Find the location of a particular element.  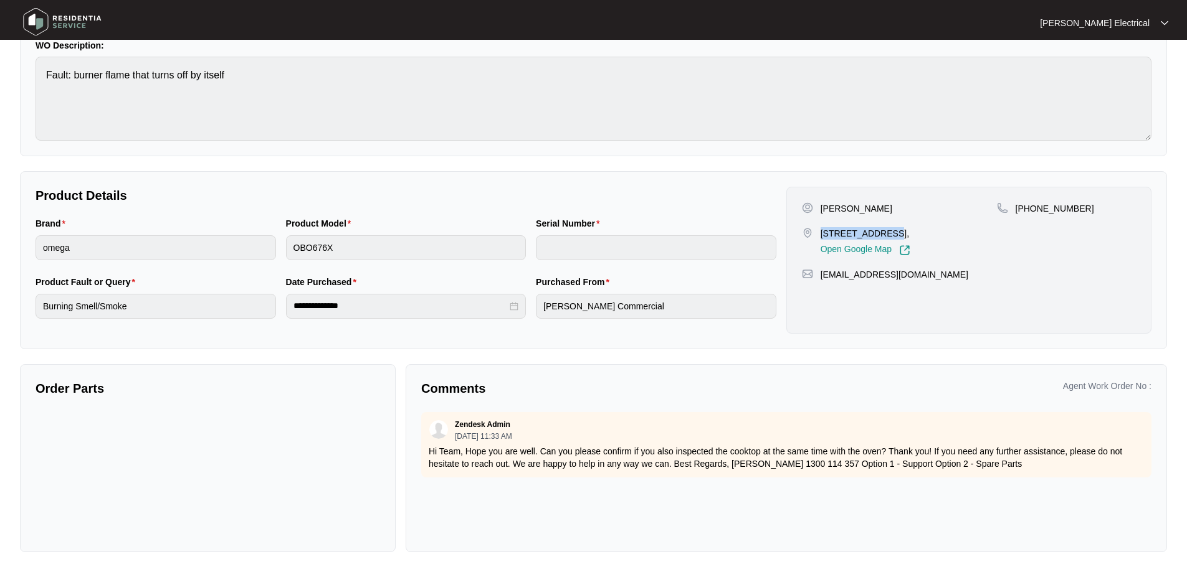

textarea: Fault: burner flame that turns off by itself is located at coordinates (593, 98).